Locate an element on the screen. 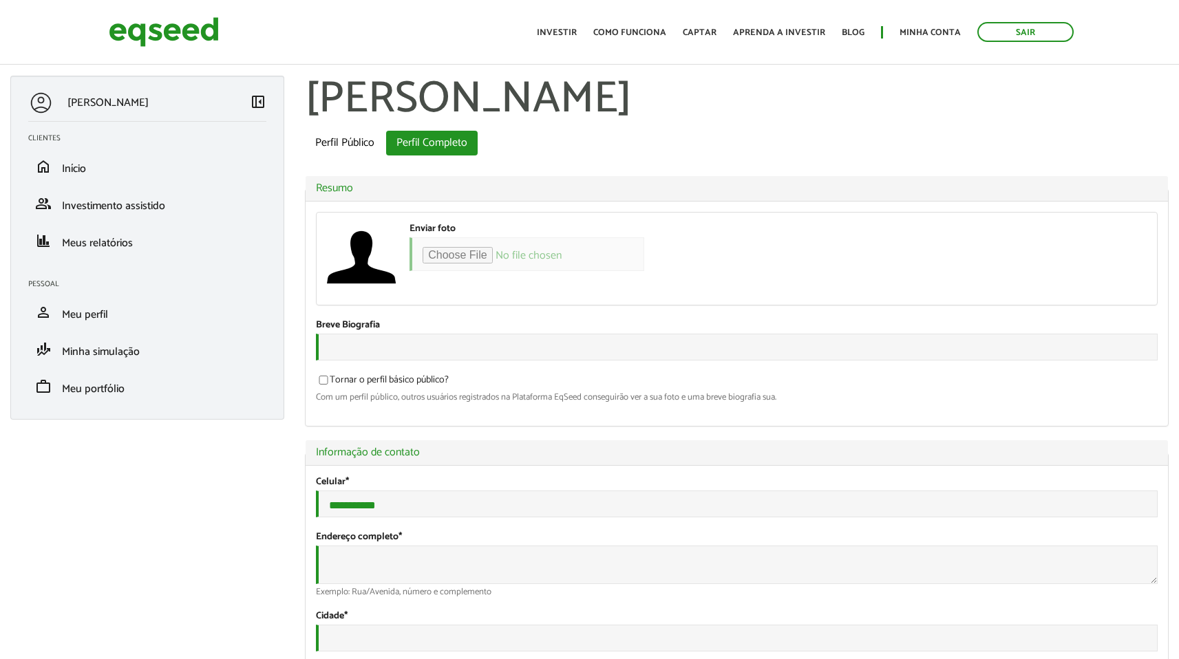 This screenshot has height=659, width=1179. span: home is located at coordinates (43, 167).